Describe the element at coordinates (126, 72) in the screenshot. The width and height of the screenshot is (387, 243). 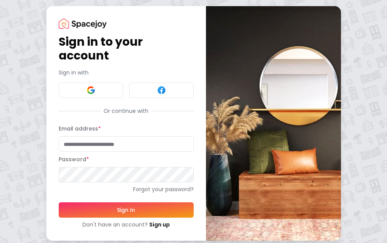
I see `p: Sign in with` at that location.